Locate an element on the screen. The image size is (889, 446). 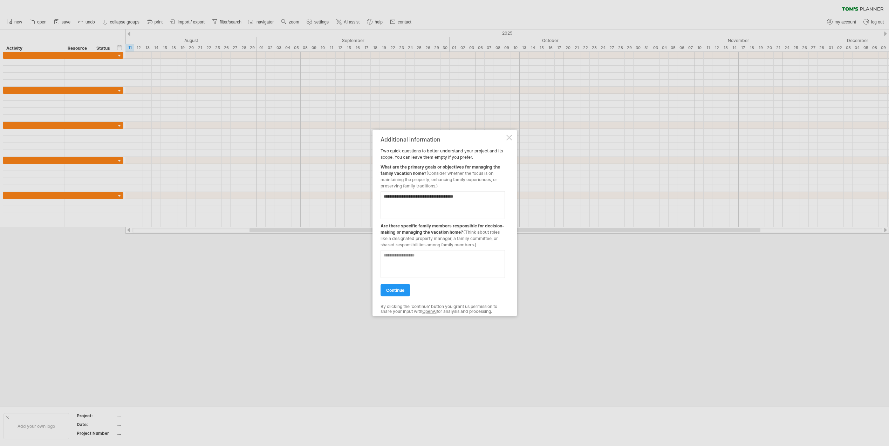
span: continue is located at coordinates (395, 290).